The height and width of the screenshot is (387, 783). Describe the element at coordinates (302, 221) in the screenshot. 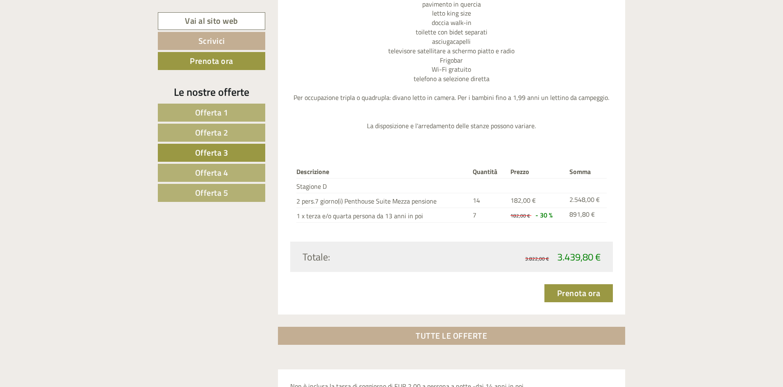

I see `button: Invia` at that location.